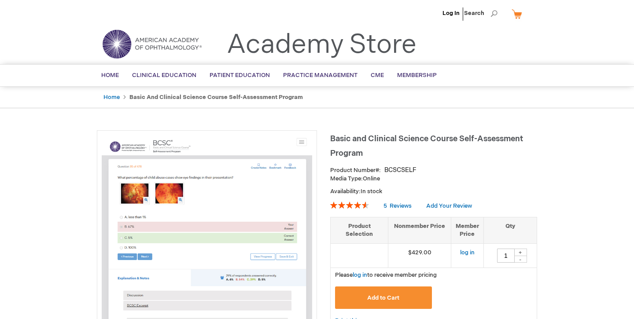 This screenshot has height=319, width=634. What do you see at coordinates (239, 75) in the screenshot?
I see `span: Patient Education` at bounding box center [239, 75].